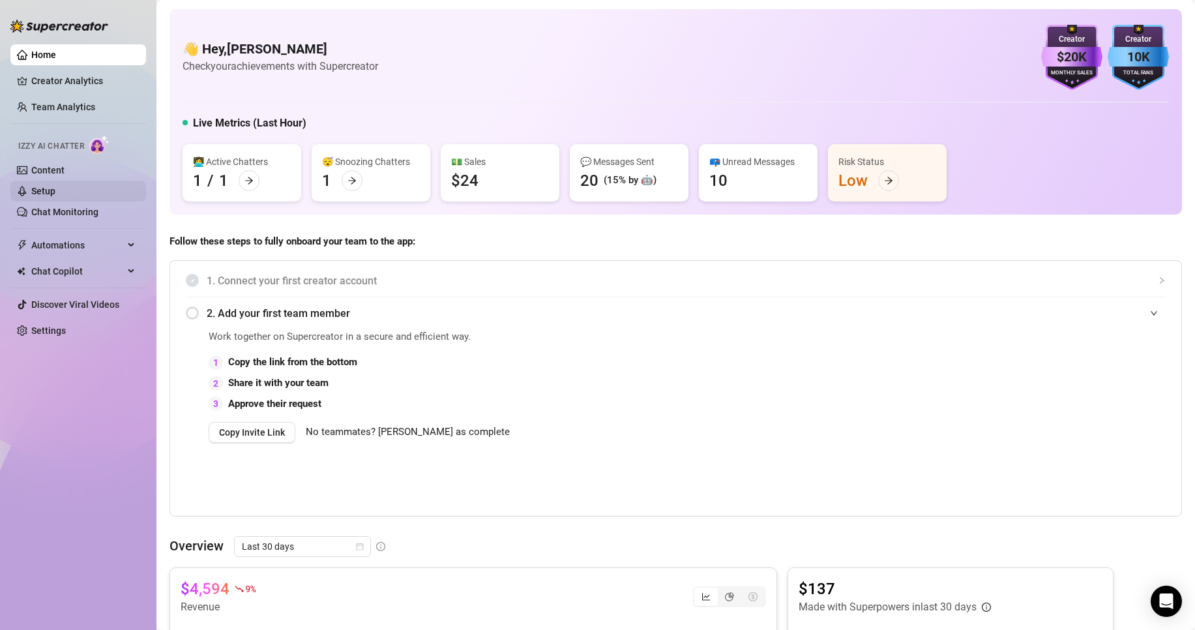 Image resolution: width=1195 pixels, height=630 pixels. Describe the element at coordinates (371, 162) in the screenshot. I see `div: 😴 Snoozing Chatters` at that location.